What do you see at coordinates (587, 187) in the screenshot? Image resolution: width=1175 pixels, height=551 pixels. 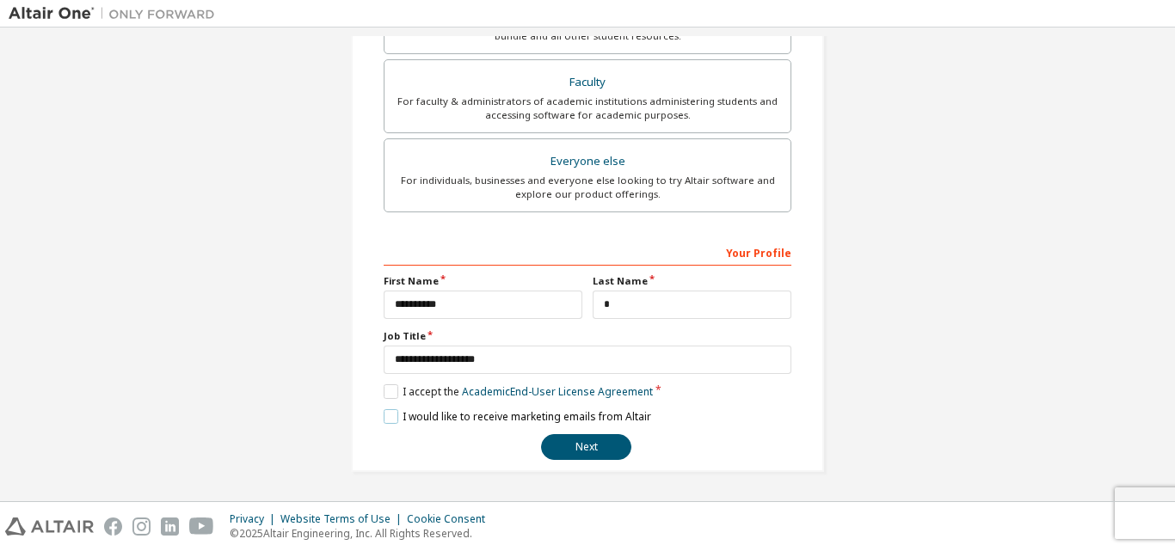 I see `div: For individuals, businesses and everyone else looking to try Altair software and explore our prod...` at bounding box center [587, 187].